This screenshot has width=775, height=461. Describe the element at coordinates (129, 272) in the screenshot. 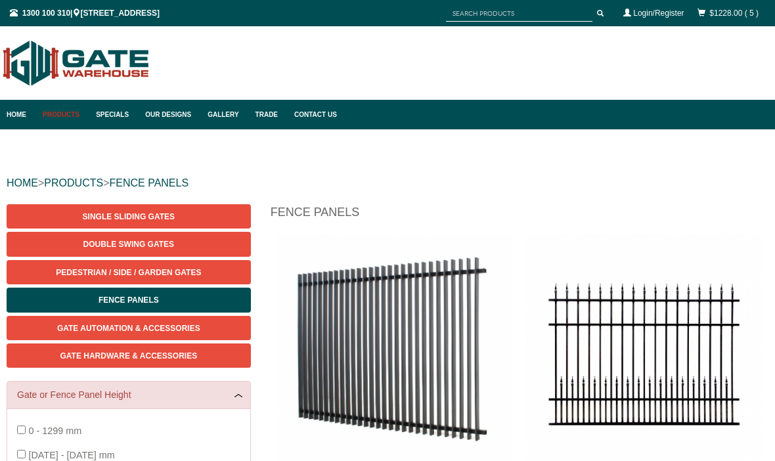

I see `a: Pedestrian / Side / Garden Gates` at that location.